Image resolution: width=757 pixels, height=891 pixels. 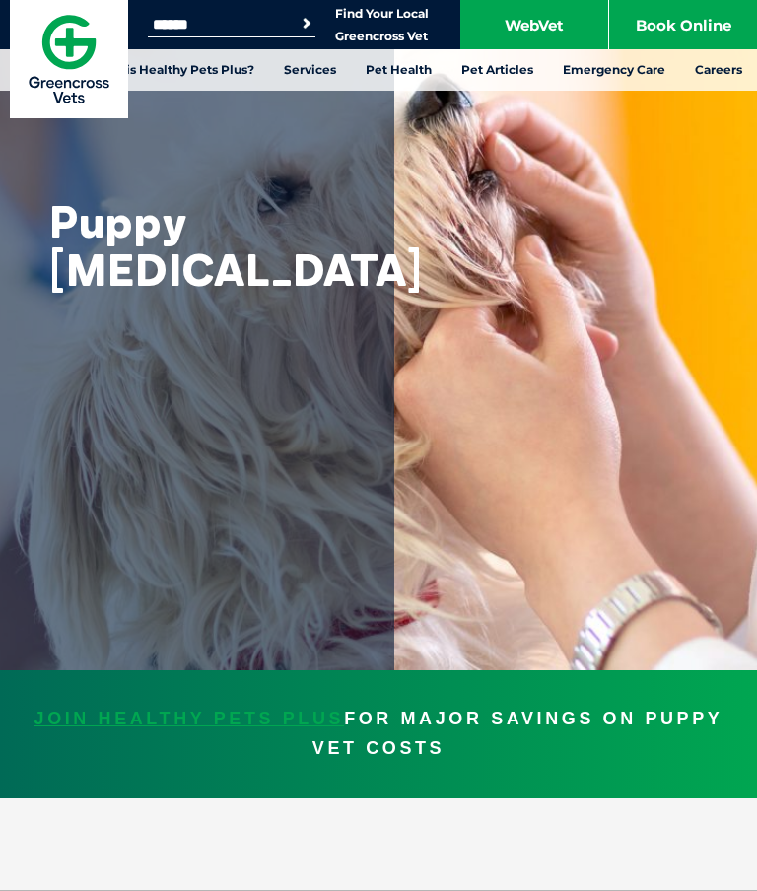 I want to click on span: JOIN HEALTHY PETS PLUS, so click(x=189, y=720).